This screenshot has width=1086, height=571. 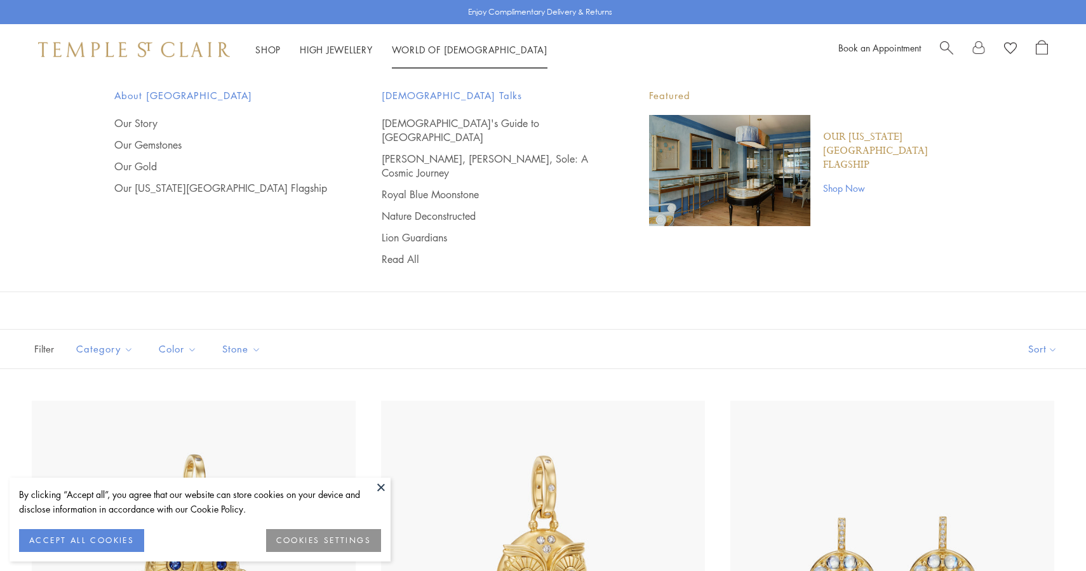 What do you see at coordinates (490, 194) in the screenshot?
I see `a: Royal Blue Moonstone` at bounding box center [490, 194].